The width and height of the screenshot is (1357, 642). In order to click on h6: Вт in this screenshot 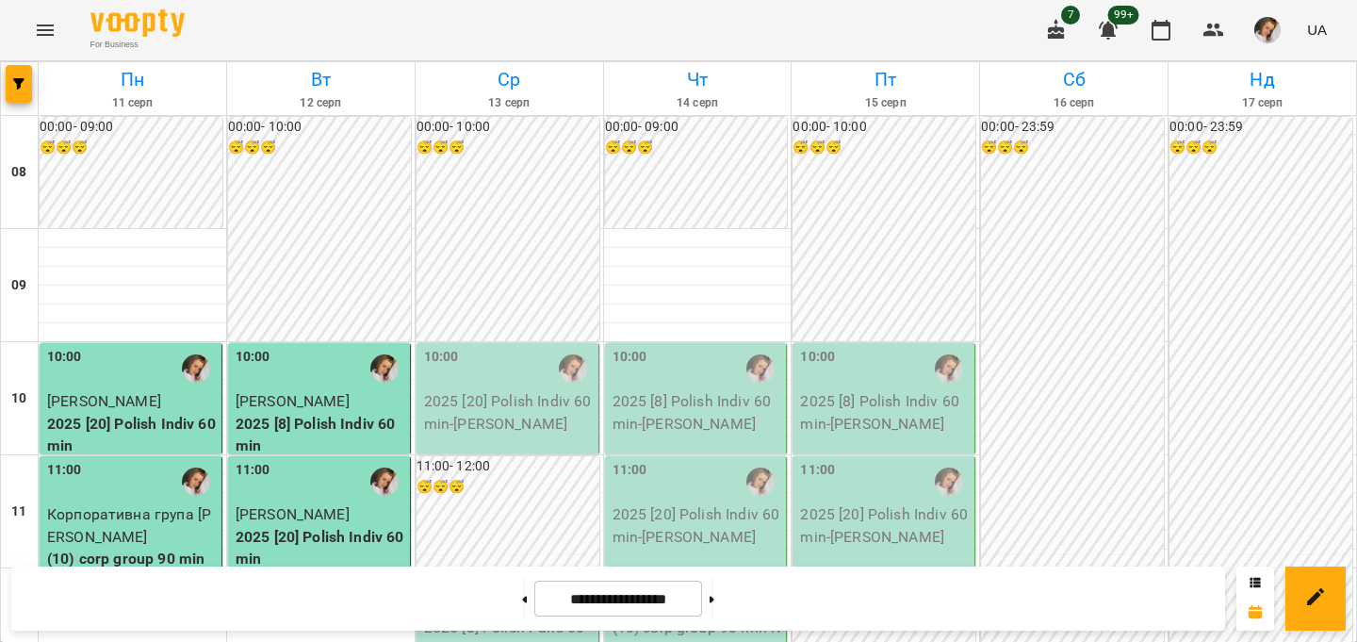, I will do `click(320, 79)`.